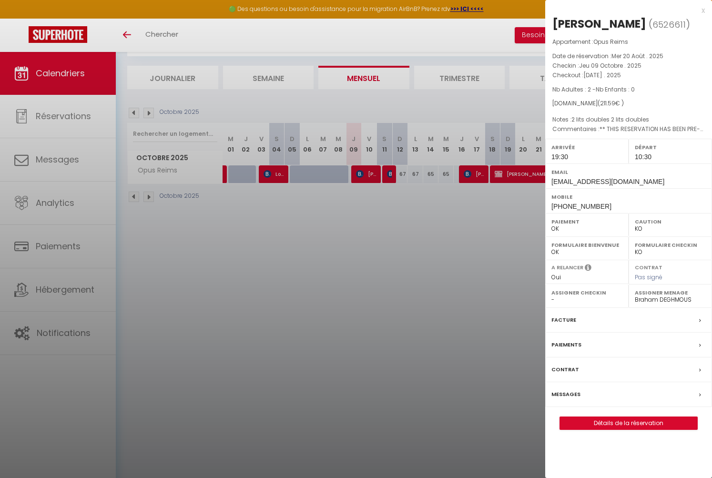  I want to click on p: Notes :, so click(629, 120).